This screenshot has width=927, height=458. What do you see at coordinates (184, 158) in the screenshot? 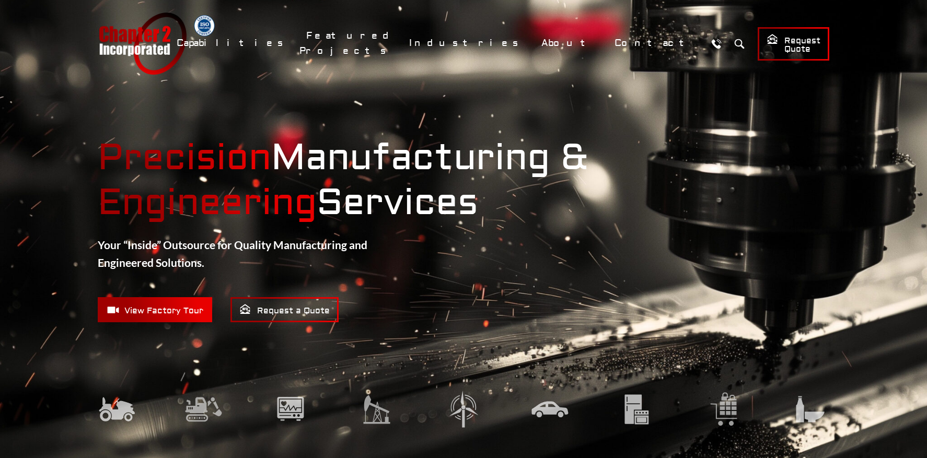
I see `mark: Precision` at bounding box center [184, 158].